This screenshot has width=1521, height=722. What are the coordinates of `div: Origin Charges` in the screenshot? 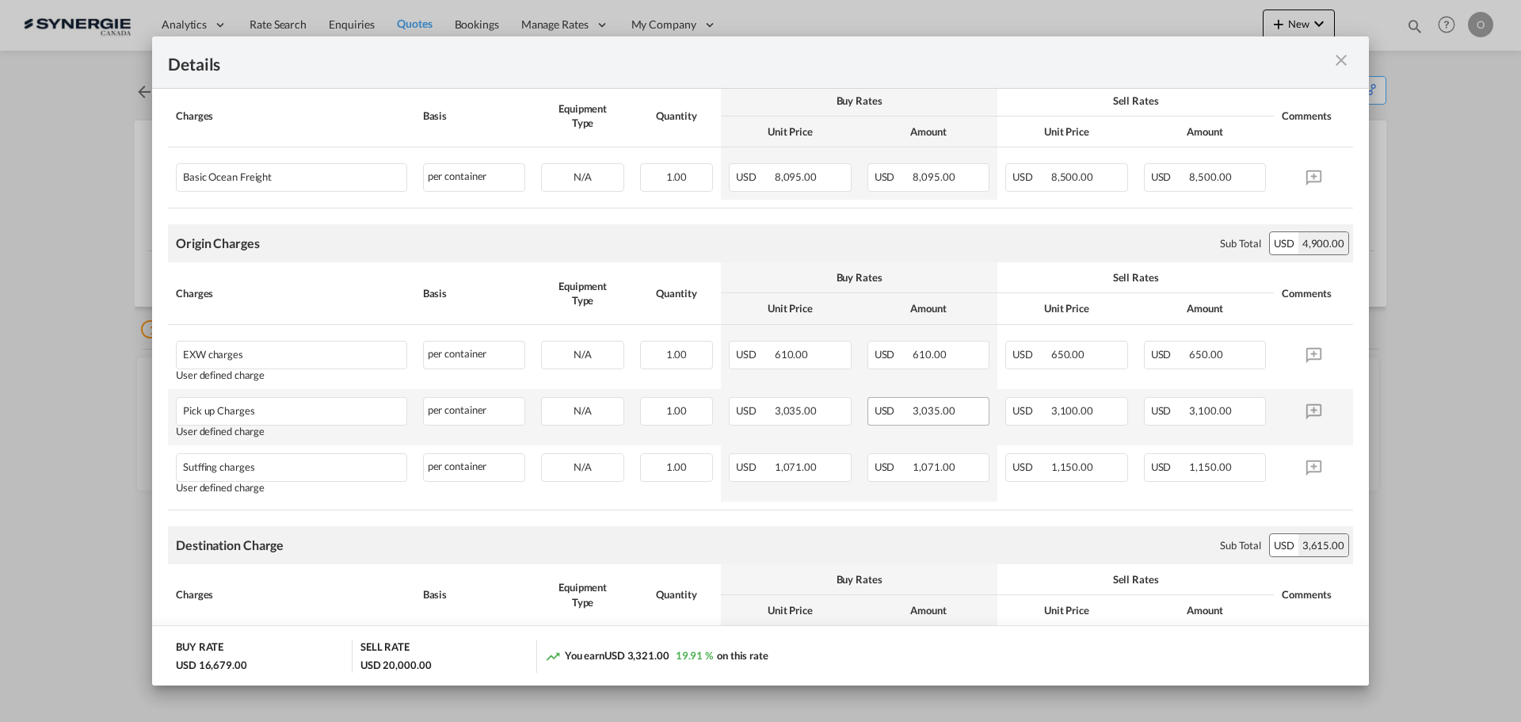 It's located at (218, 243).